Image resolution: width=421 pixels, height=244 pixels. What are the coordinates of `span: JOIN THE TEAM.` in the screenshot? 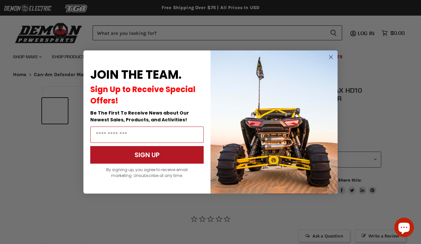 It's located at (136, 75).